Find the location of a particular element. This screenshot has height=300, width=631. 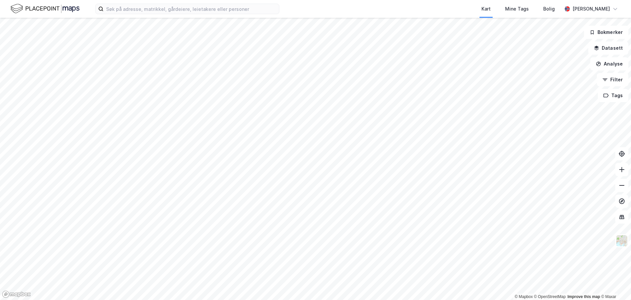

img: logo.f888ab2527a4732fd821a326f86c7f29.svg is located at coordinates (45, 9).